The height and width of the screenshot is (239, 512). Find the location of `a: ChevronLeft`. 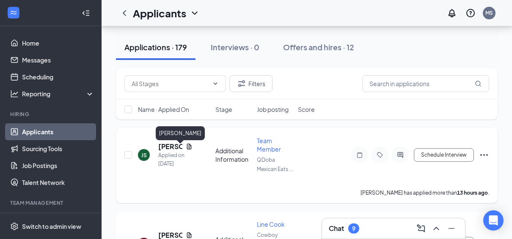

a: ChevronLeft is located at coordinates (124, 13).